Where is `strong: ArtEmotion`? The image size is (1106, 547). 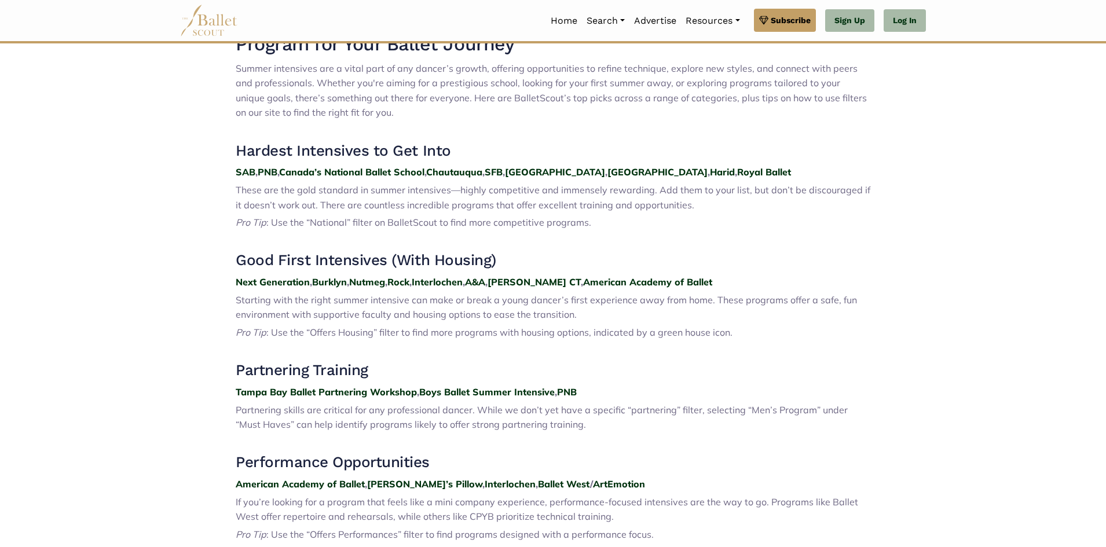 strong: ArtEmotion is located at coordinates (619, 484).